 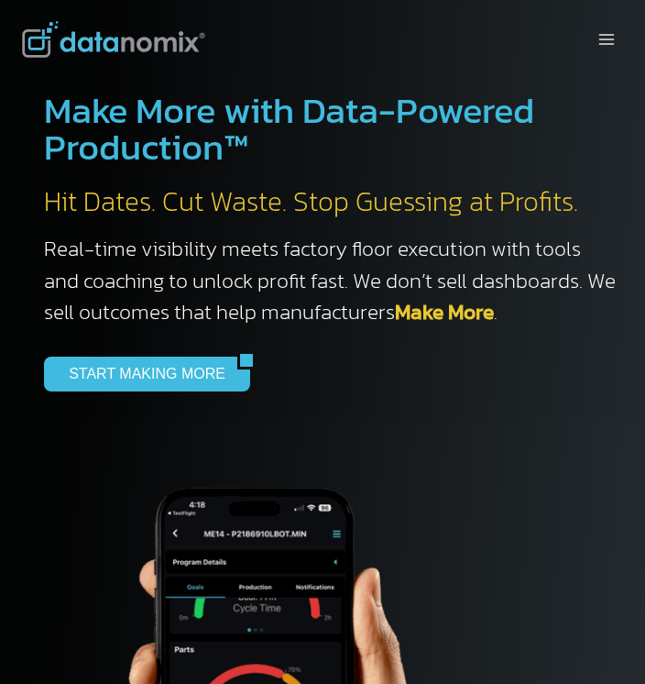 I want to click on h2: Hit Dates. Cut Waste. Stop Guessing at Profits., so click(x=330, y=201).